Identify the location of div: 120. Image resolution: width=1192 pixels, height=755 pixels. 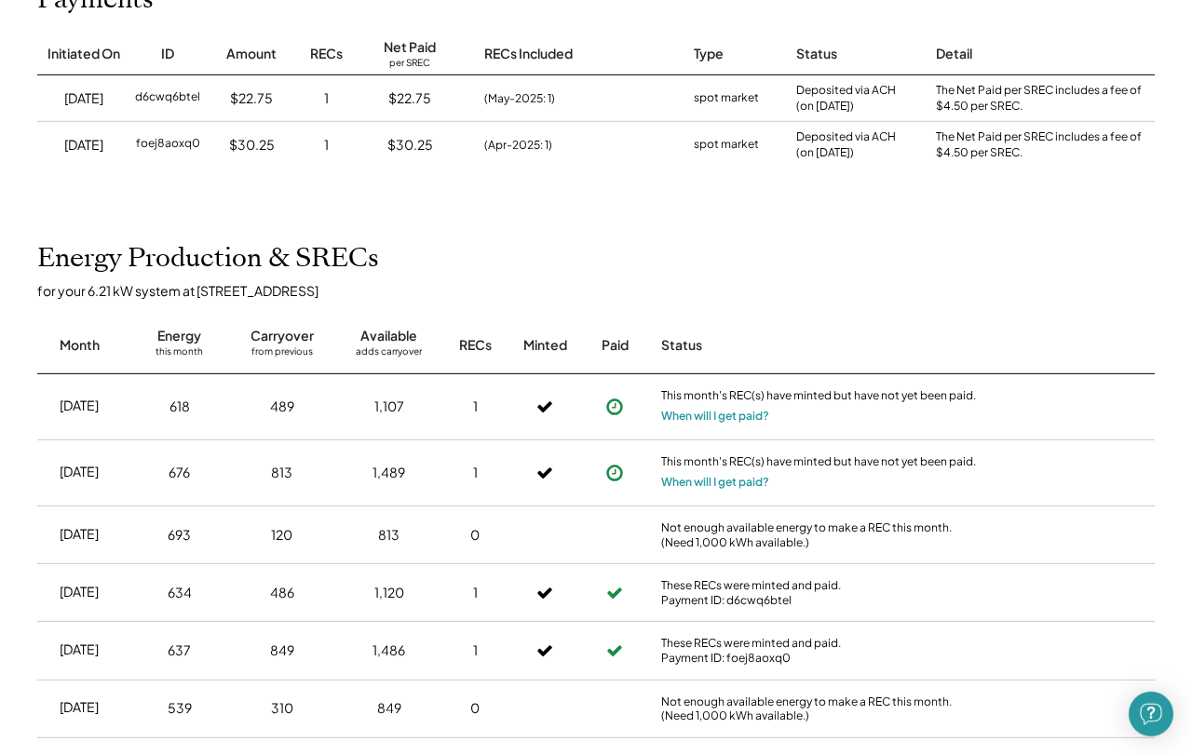
(281, 535).